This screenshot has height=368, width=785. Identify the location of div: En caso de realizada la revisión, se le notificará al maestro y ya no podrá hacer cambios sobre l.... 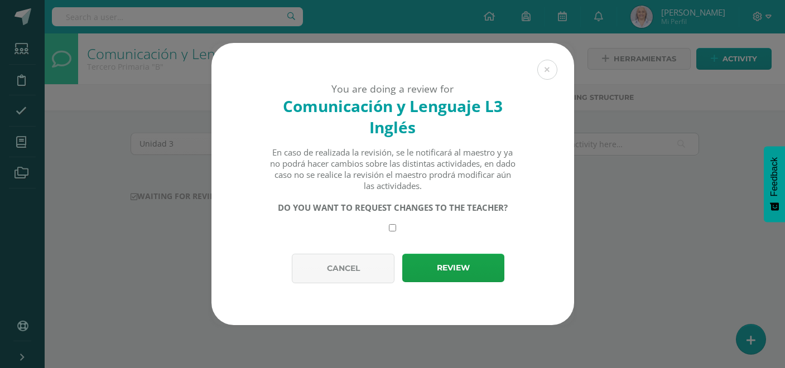
(392, 169).